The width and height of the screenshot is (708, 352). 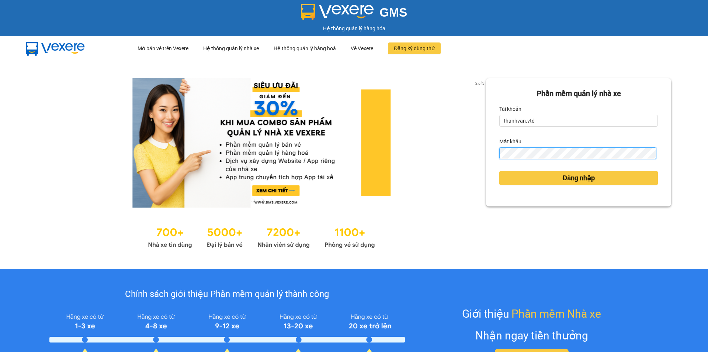 What do you see at coordinates (262, 236) in the screenshot?
I see `img: Statistics.png` at bounding box center [262, 236].